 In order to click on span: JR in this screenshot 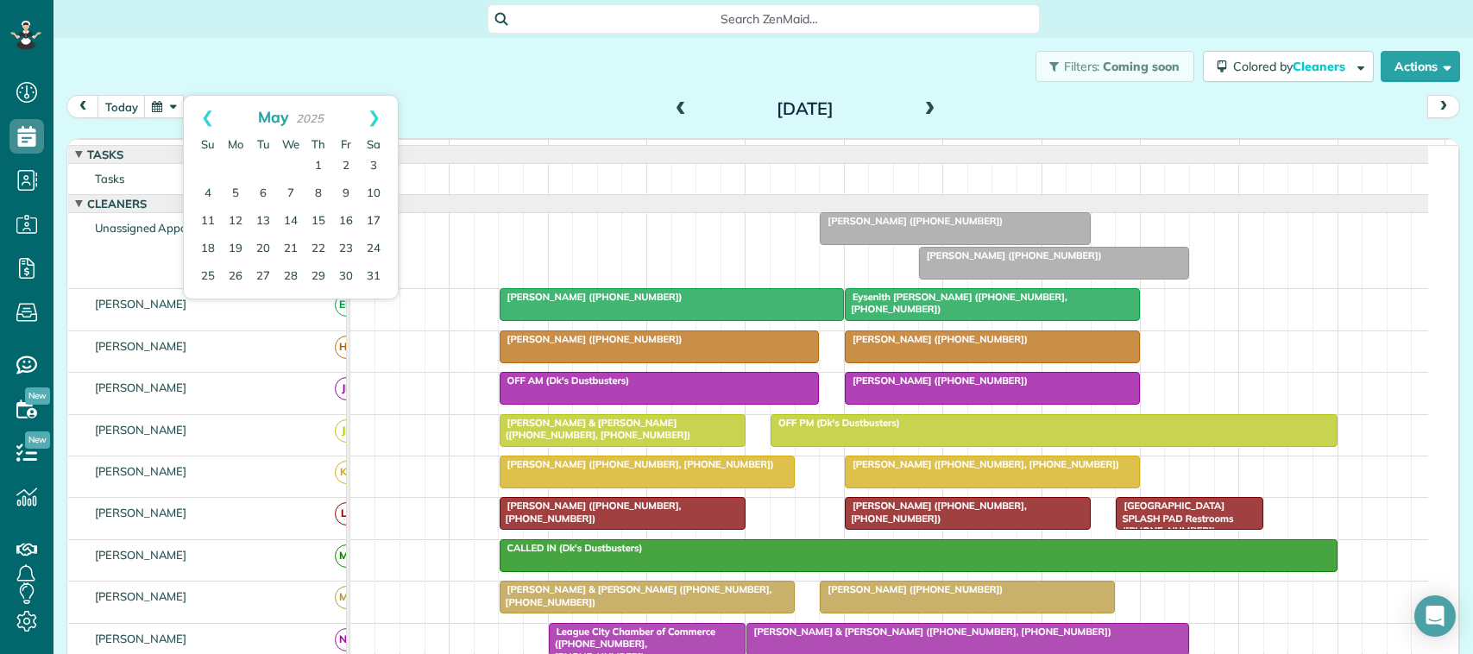, I will do `click(346, 431)`.